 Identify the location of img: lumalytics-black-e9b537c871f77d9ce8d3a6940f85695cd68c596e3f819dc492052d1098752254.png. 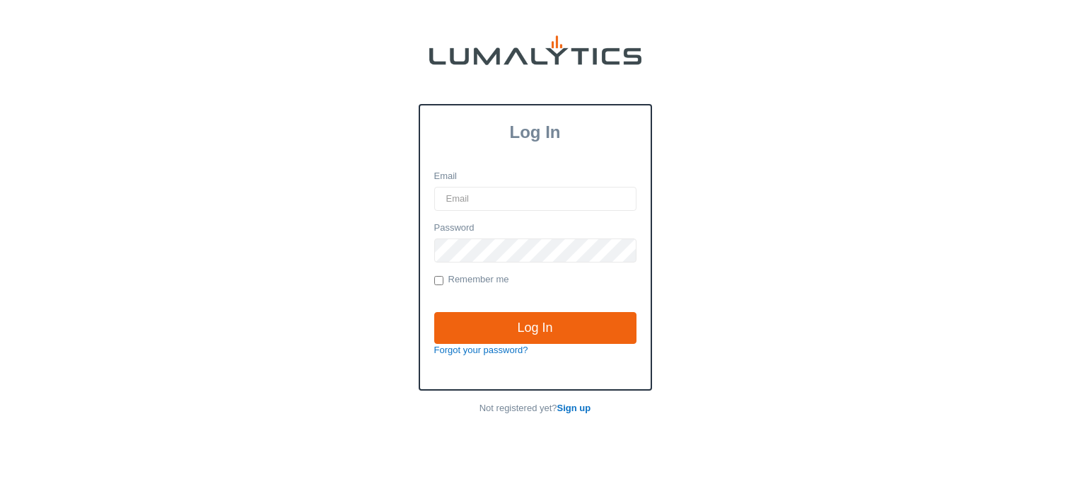
(535, 50).